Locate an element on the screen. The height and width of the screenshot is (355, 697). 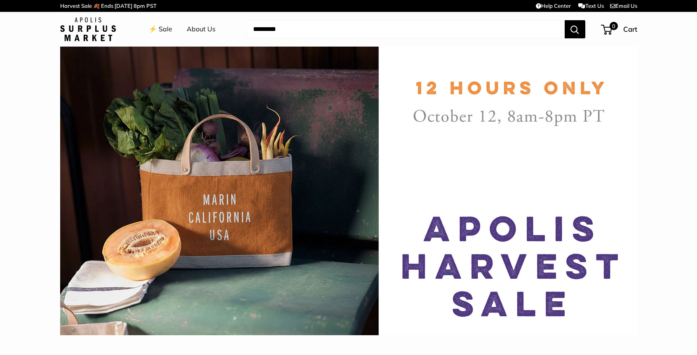
span: 0 is located at coordinates (613, 26).